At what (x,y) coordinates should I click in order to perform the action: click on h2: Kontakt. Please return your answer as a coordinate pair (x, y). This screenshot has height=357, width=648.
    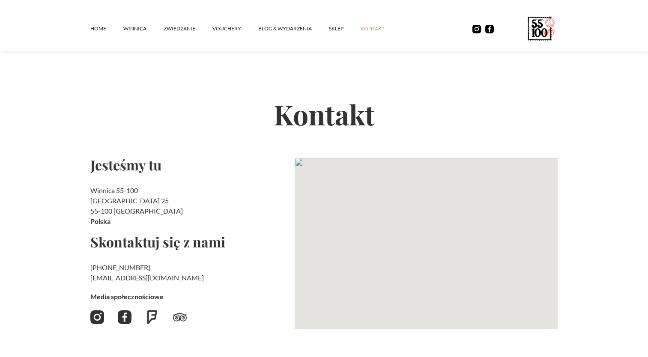
    Looking at the image, I should click on (324, 114).